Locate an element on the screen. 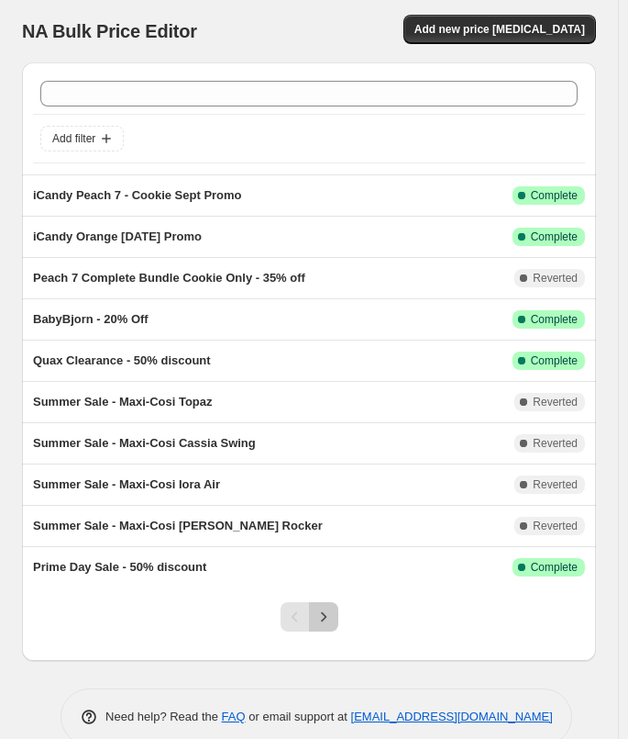  span: NA Bulk Price Editor is located at coordinates (109, 31).